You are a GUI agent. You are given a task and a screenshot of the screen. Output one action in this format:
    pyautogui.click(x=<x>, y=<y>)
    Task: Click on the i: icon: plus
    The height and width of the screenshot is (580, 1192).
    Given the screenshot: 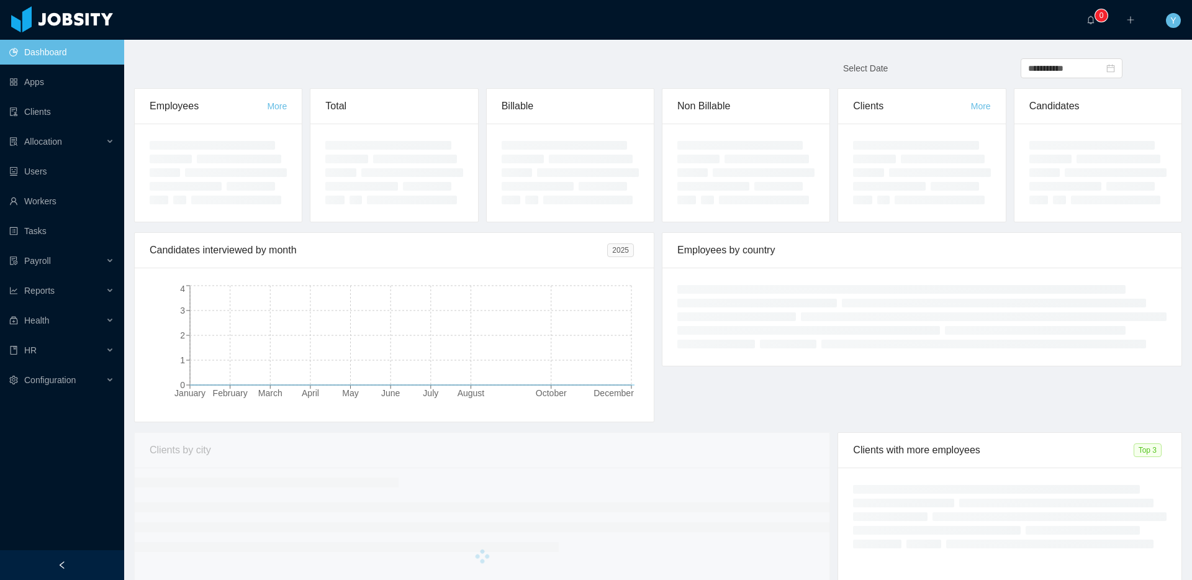 What is the action you would take?
    pyautogui.click(x=1130, y=20)
    